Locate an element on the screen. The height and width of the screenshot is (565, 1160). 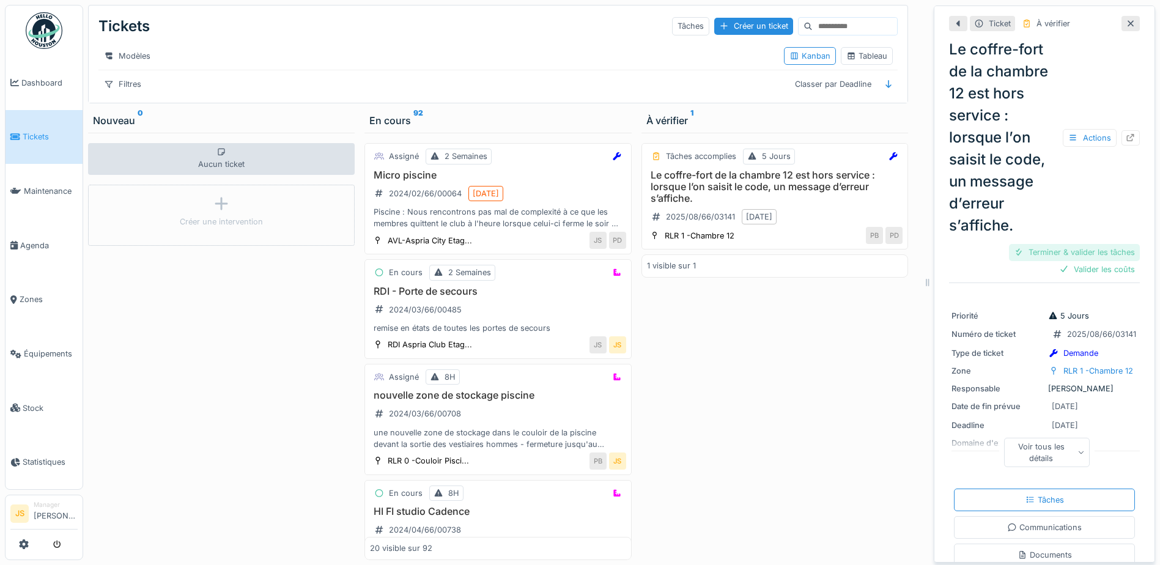
span: Zones is located at coordinates (48, 299).